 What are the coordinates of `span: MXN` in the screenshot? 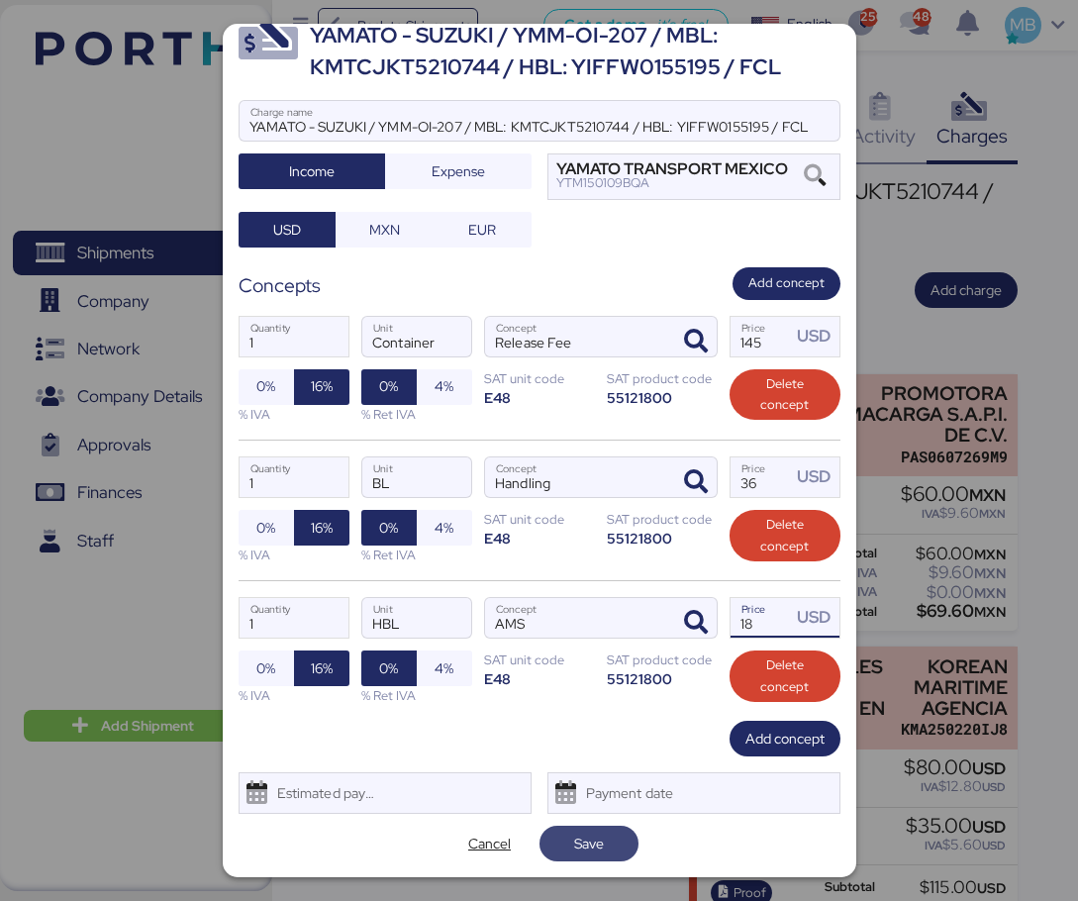 It's located at (384, 230).